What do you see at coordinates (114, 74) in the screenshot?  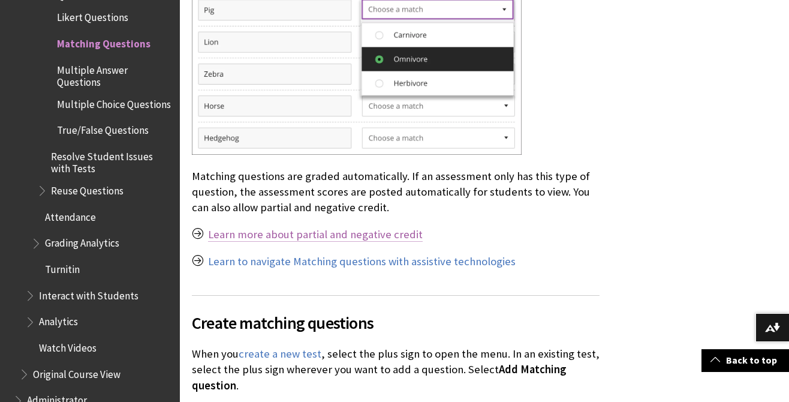 I see `span: Multiple Answer Questions` at bounding box center [114, 74].